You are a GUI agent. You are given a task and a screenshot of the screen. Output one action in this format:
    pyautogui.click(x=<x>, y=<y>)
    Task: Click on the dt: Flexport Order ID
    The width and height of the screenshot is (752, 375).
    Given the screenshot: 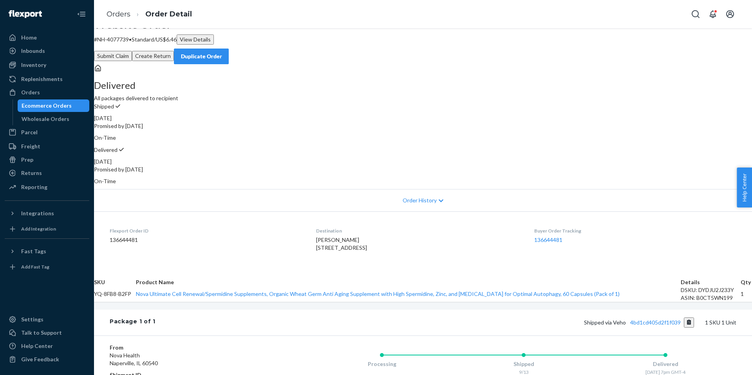 What is the action you would take?
    pyautogui.click(x=206, y=231)
    